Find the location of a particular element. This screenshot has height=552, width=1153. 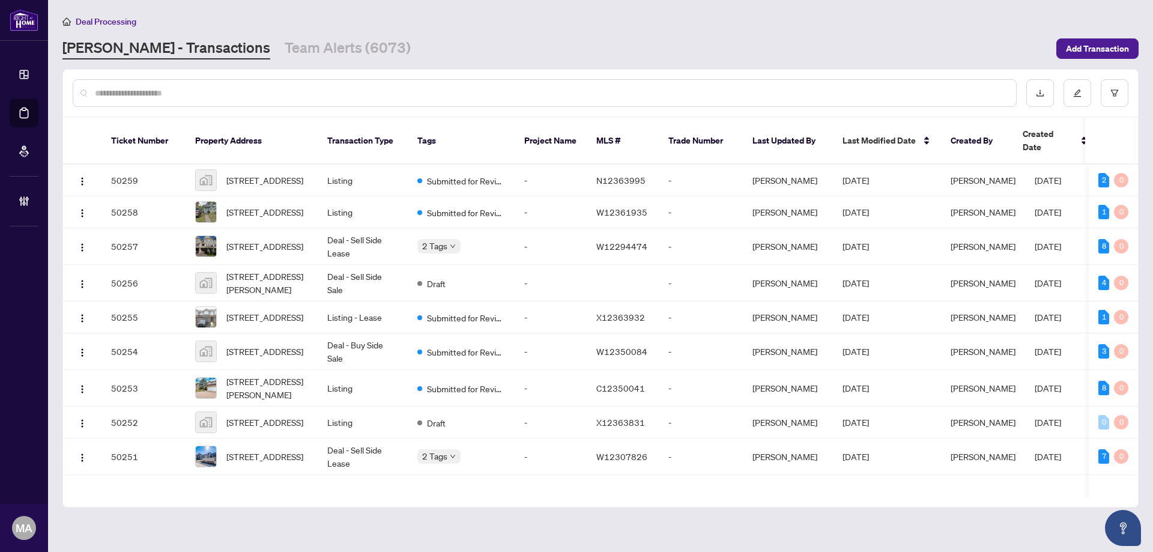

td: 50253 is located at coordinates (144, 388).